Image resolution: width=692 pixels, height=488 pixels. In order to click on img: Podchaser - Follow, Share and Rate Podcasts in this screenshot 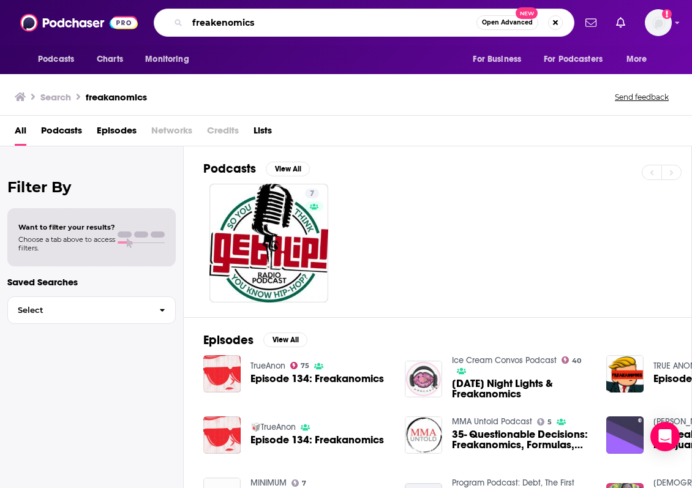, I will do `click(79, 23)`.